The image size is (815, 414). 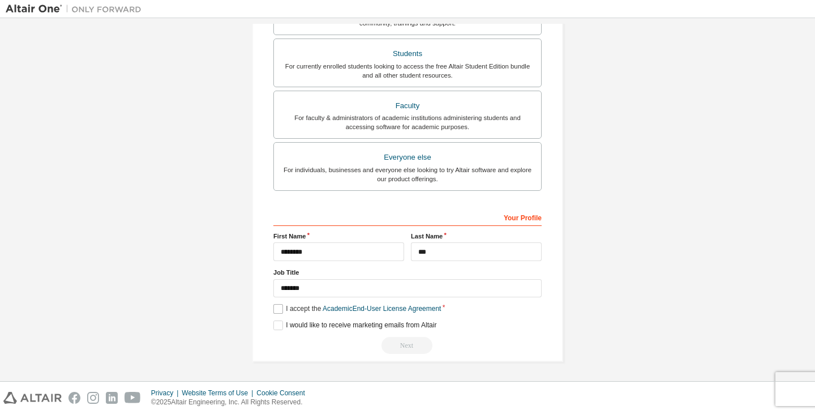 I want to click on label: Job Title, so click(x=408, y=272).